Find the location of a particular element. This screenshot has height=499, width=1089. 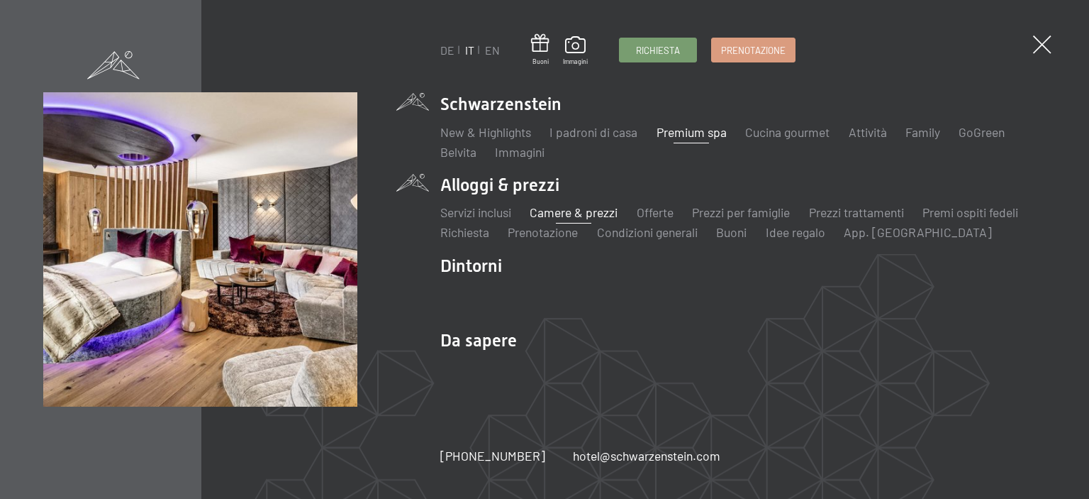

a: Prezzi per famiglie is located at coordinates (741, 212).